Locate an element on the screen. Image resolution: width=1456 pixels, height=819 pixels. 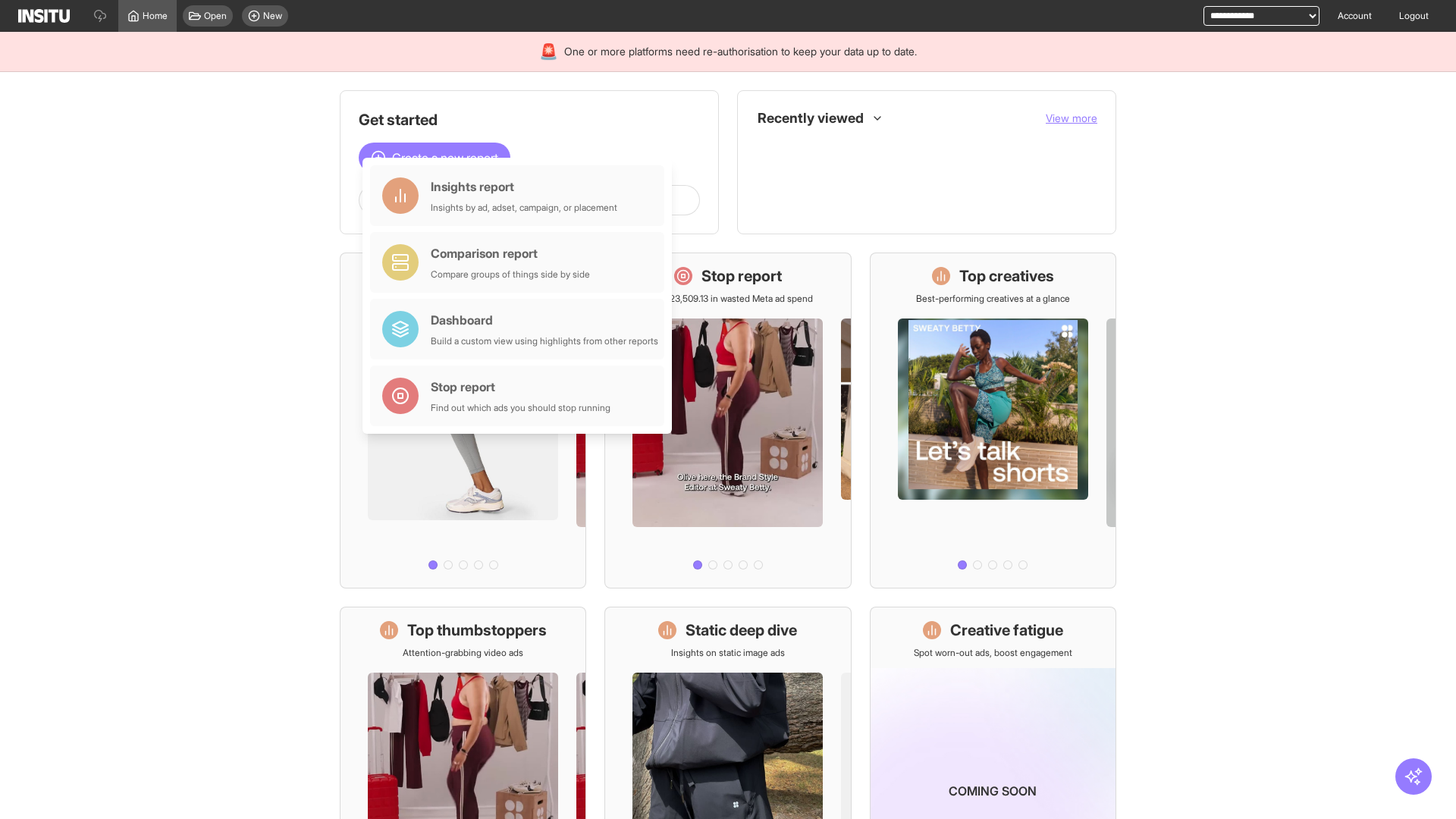
div: Comparison report is located at coordinates (511, 253).